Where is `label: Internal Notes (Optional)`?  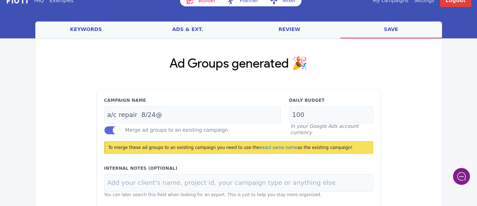 label: Internal Notes (Optional) is located at coordinates (239, 169).